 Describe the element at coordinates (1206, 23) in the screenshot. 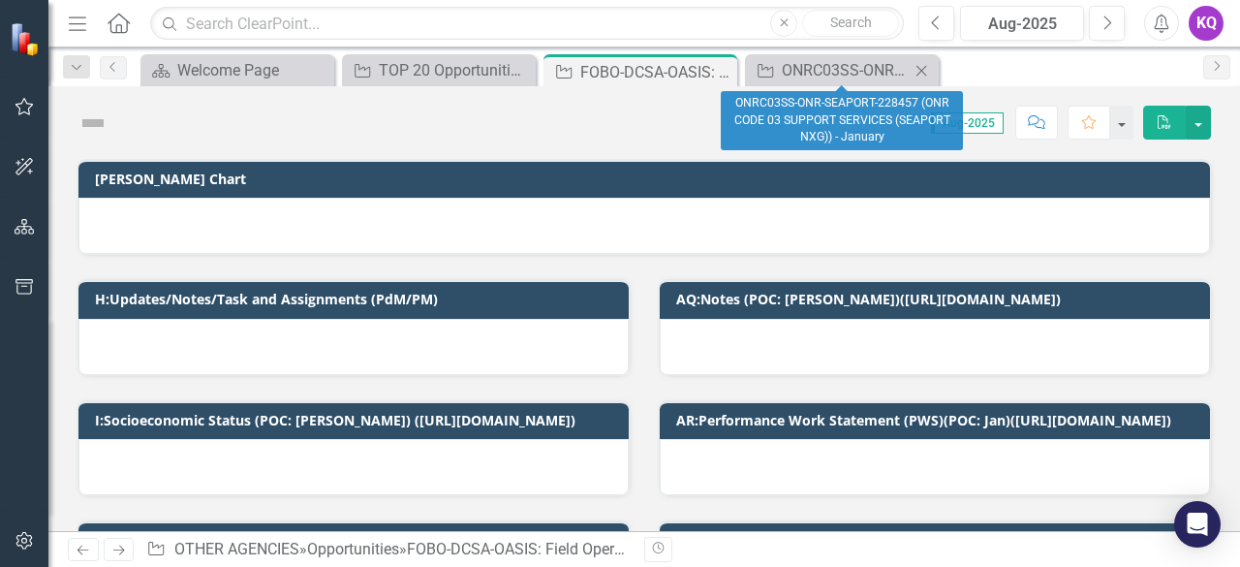

I see `div: KQ` at that location.